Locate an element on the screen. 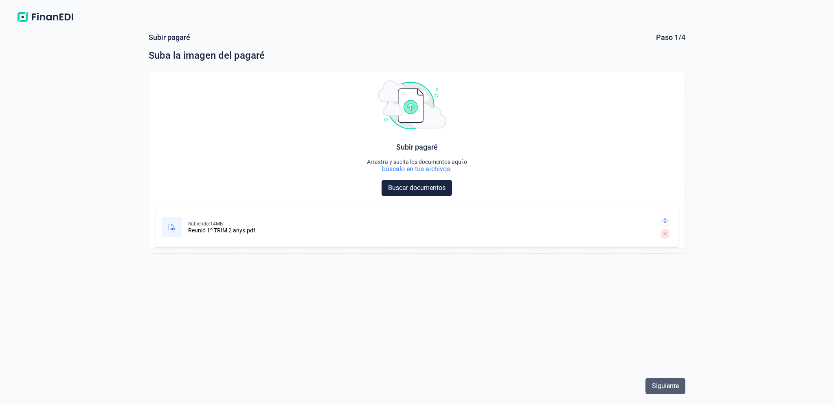 The width and height of the screenshot is (834, 404). button: Buscar documentos is located at coordinates (417, 188).